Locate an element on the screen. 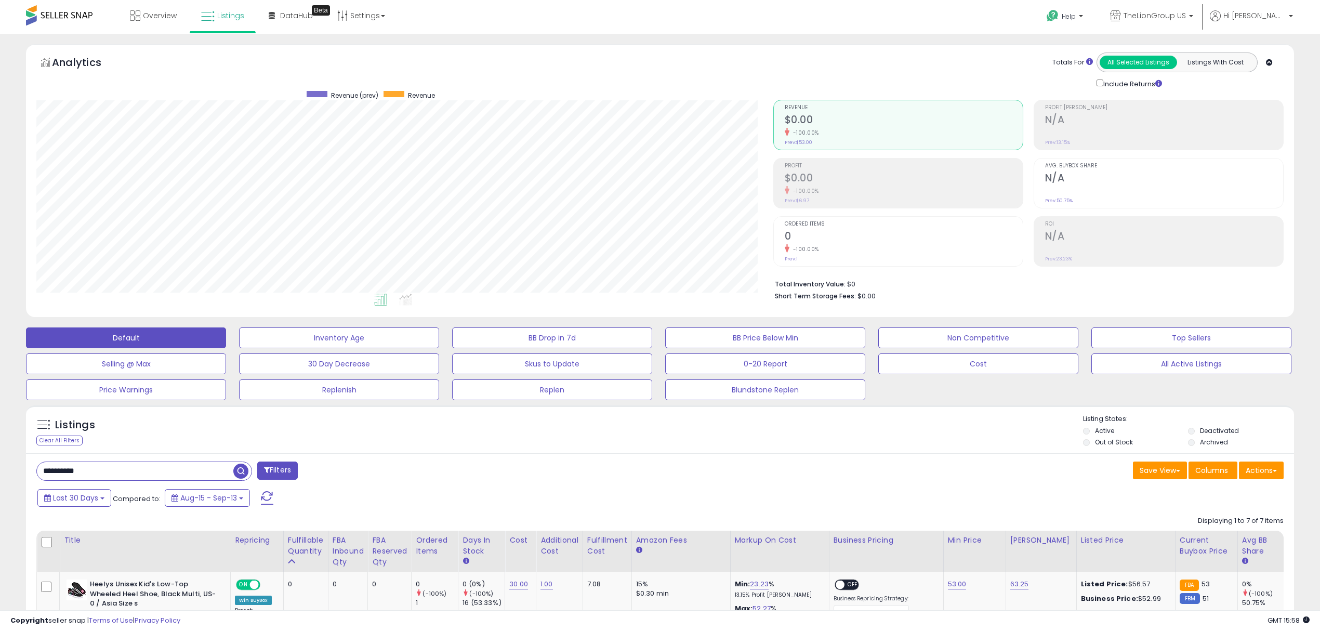 Image resolution: width=1320 pixels, height=631 pixels. div: Fulfillment Cost is located at coordinates (607, 546).